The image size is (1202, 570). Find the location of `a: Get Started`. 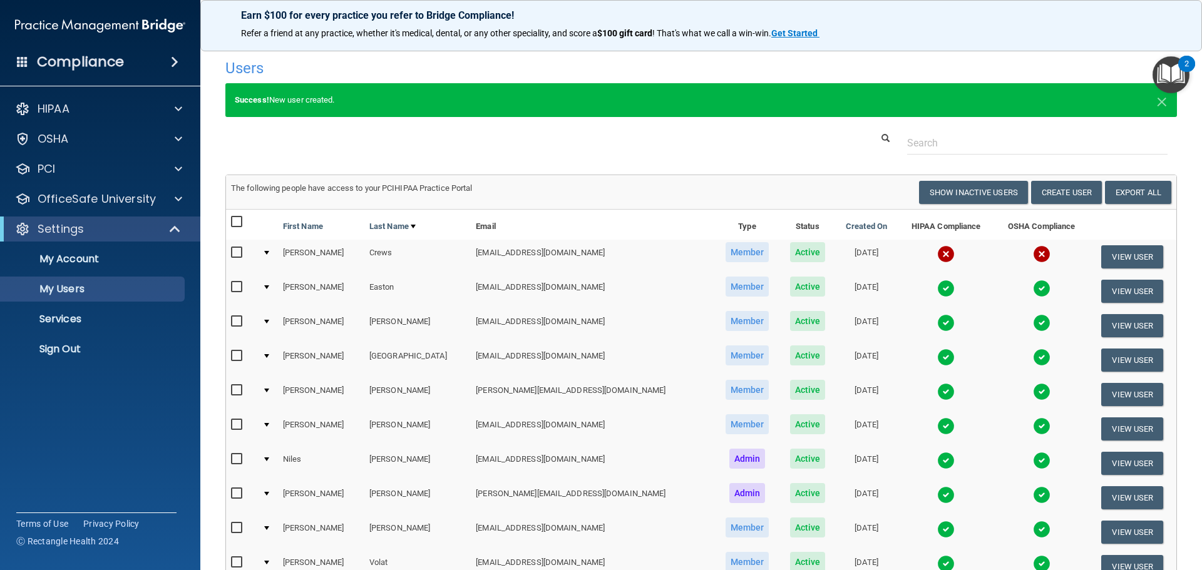

a: Get Started is located at coordinates (795, 33).